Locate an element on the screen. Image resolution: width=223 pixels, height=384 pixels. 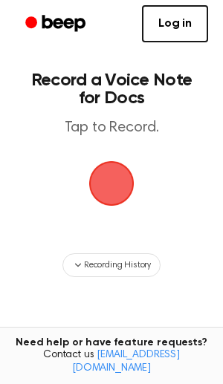
button: Beep Logo is located at coordinates (111, 183).